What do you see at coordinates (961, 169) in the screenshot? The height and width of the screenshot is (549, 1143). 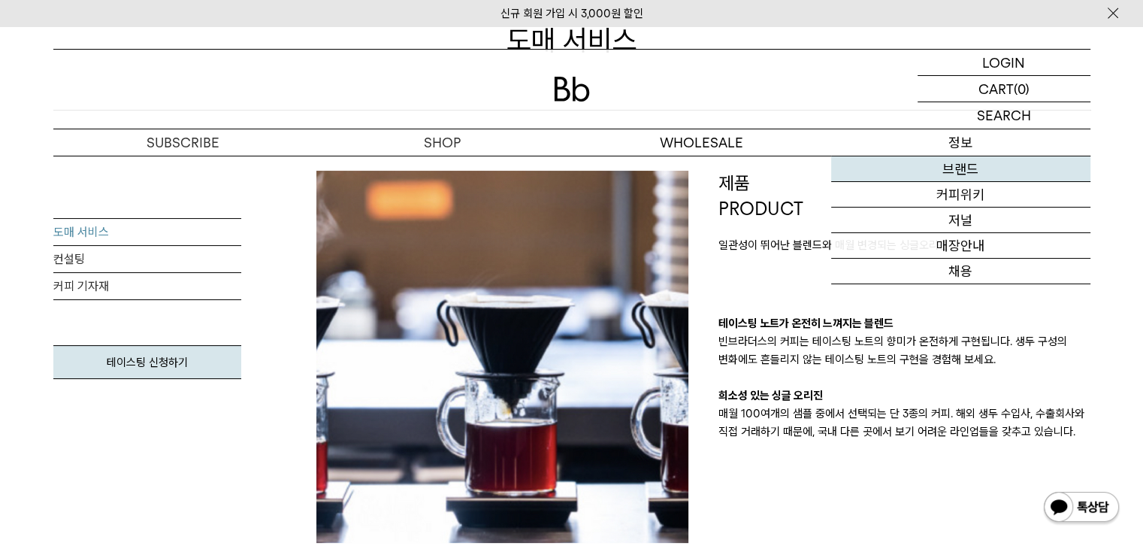 I see `a: 브랜드` at bounding box center [961, 169].